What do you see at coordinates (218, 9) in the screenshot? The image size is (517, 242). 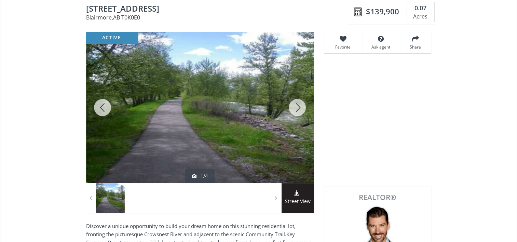 I see `span: 2131 128th Street` at bounding box center [218, 9].